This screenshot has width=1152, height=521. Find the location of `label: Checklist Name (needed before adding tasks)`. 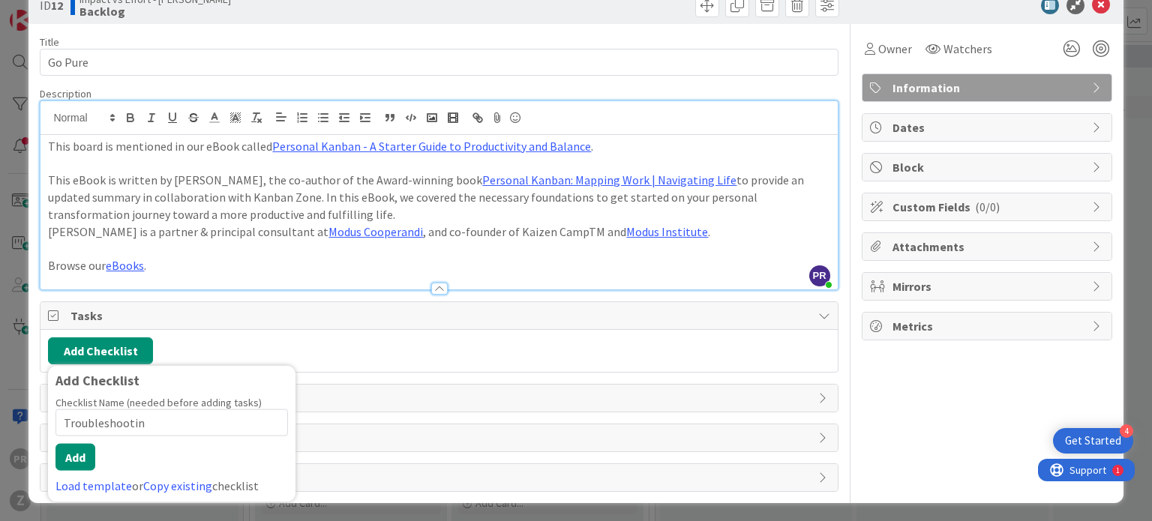

label: Checklist Name (needed before adding tasks) is located at coordinates (158, 402).